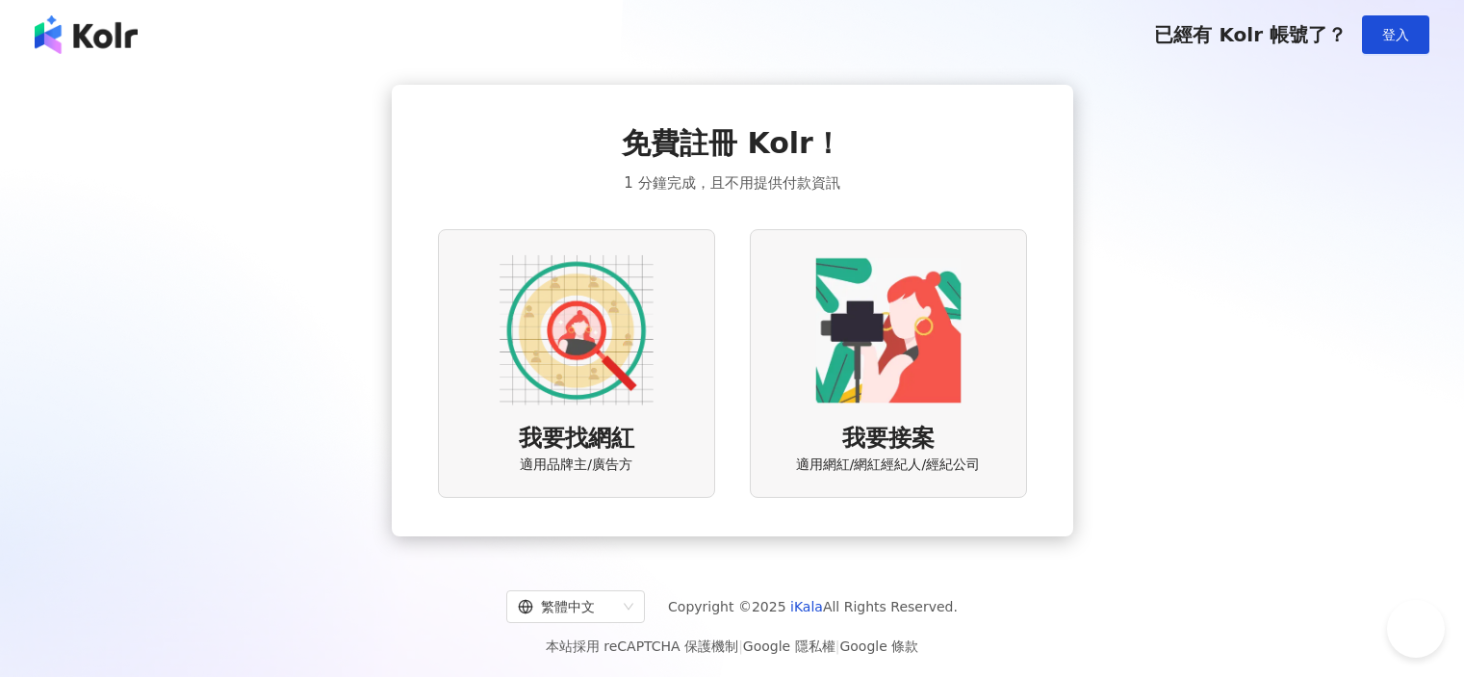 The height and width of the screenshot is (677, 1464). I want to click on a: Google 隱私權, so click(789, 646).